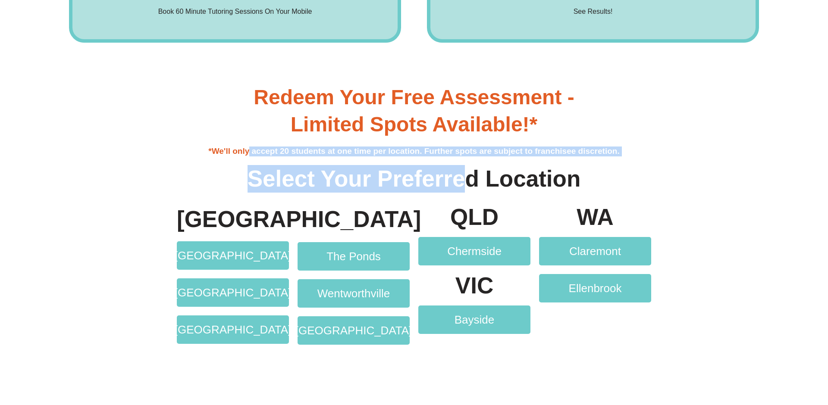  What do you see at coordinates (353, 256) in the screenshot?
I see `a: The Ponds` at bounding box center [353, 256].